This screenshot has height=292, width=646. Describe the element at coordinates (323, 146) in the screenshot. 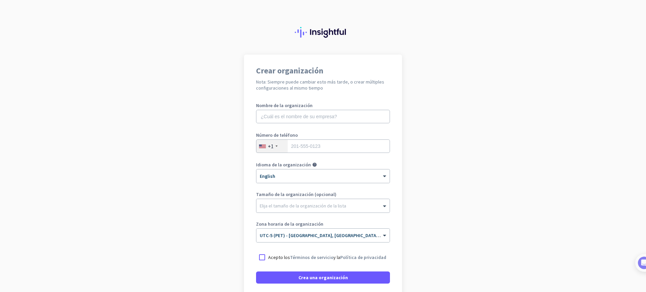

I see `input: 201-555-0123` at that location.